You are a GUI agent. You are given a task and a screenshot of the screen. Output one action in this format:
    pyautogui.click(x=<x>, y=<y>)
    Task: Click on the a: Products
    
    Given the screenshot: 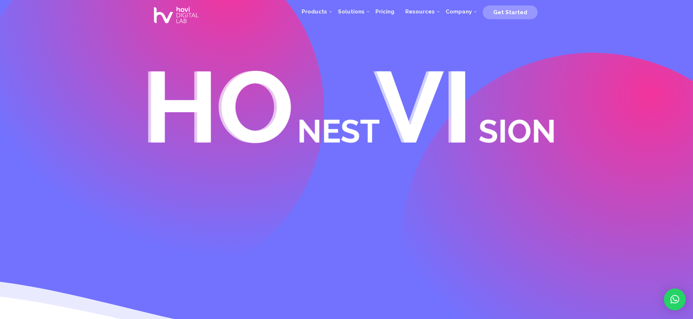 What is the action you would take?
    pyautogui.click(x=314, y=12)
    